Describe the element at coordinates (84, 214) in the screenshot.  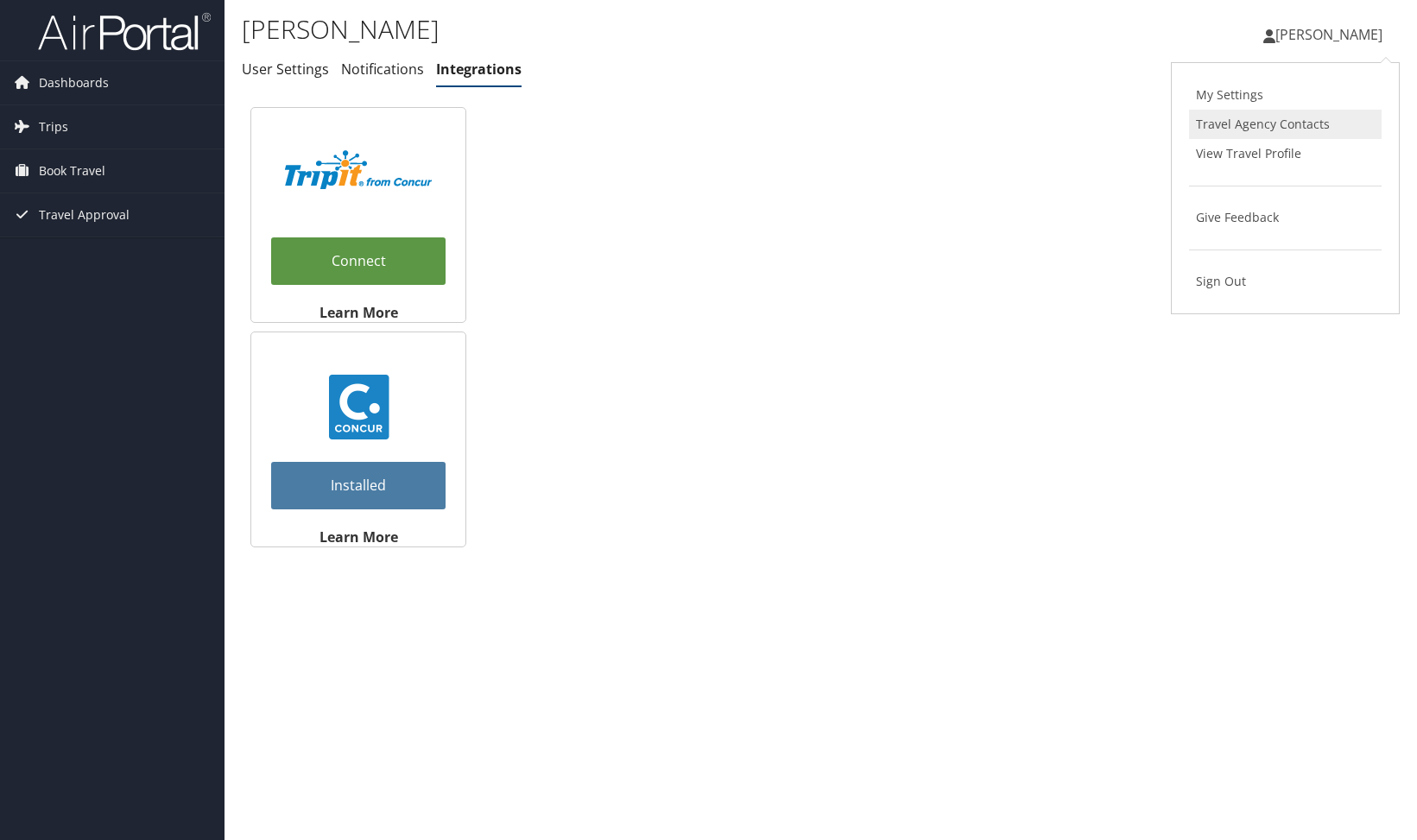
I see `span: Travel Approval` at that location.